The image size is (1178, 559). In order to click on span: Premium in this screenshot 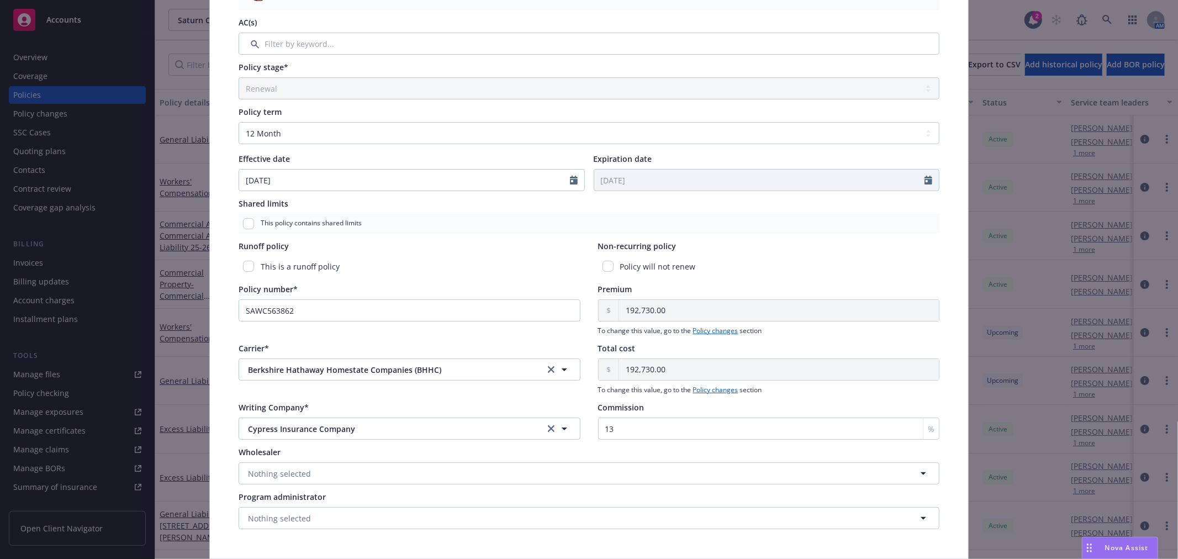, I will do `click(615, 289)`.